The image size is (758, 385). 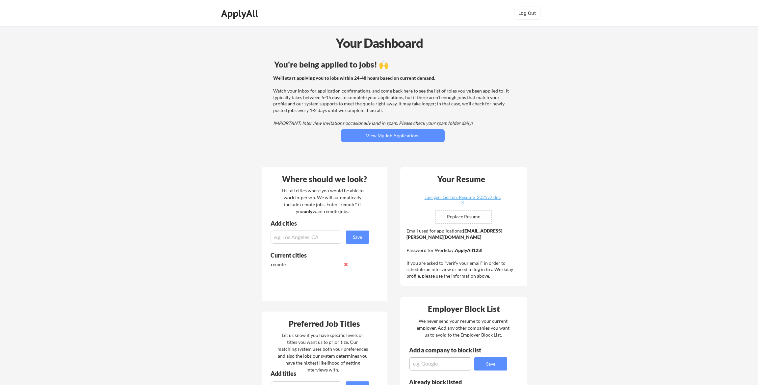 I want to click on div: Watch your inbox for application confirmations, and come back here to see the list of roles you'v..., so click(x=392, y=100).